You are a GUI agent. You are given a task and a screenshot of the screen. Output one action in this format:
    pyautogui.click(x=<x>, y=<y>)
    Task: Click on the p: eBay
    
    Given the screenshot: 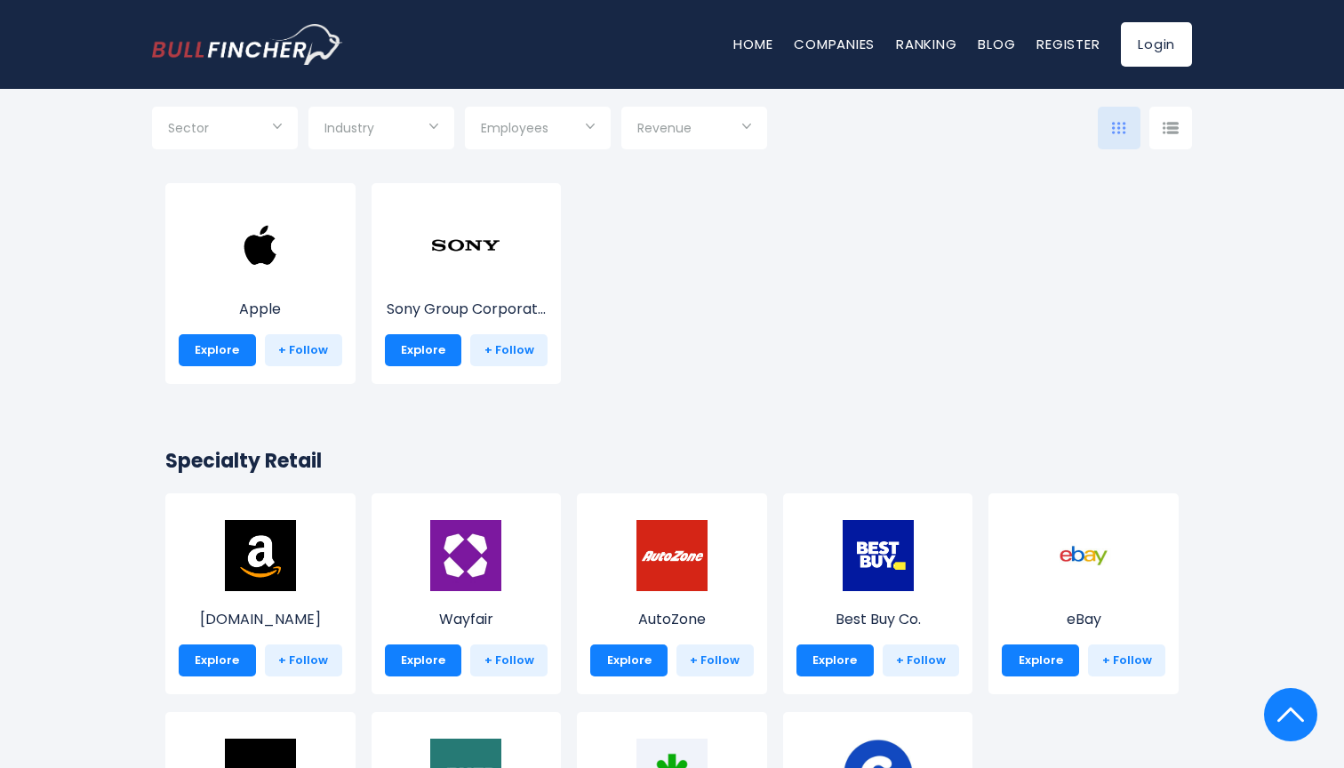 What is the action you would take?
    pyautogui.click(x=1084, y=620)
    